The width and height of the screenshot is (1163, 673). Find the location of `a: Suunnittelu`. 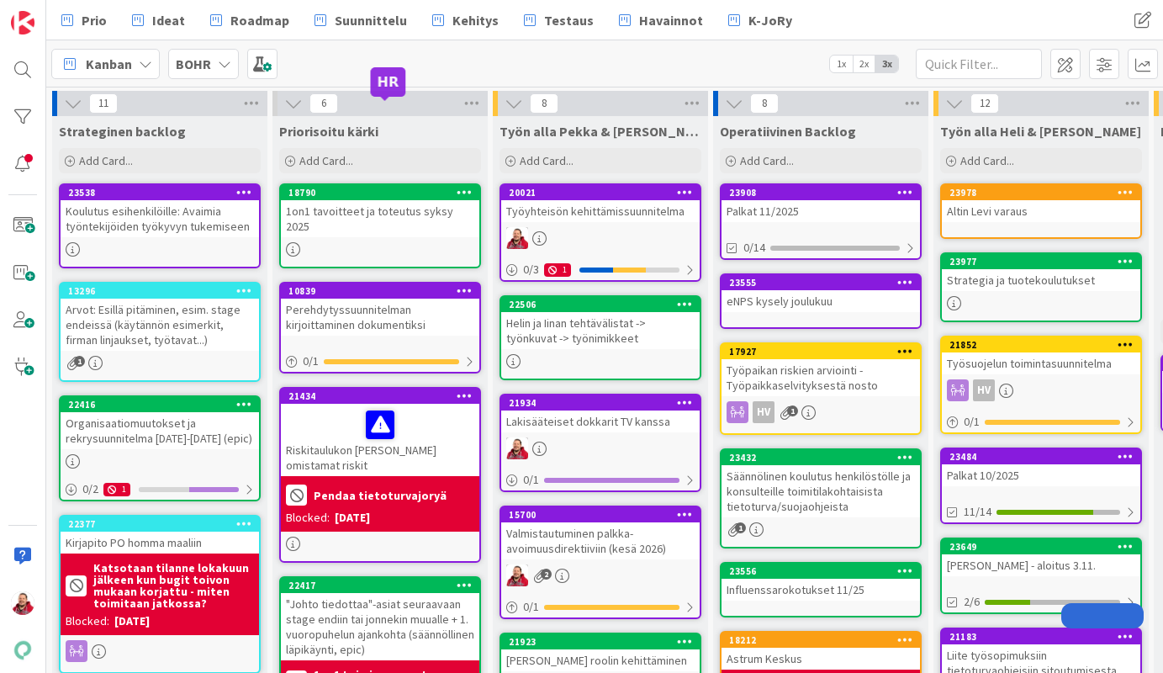

a: Suunnittelu is located at coordinates (361, 20).